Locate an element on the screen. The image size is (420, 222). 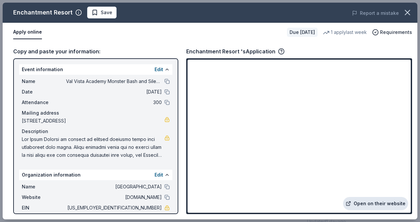
span: Requirements is located at coordinates (396, 32).